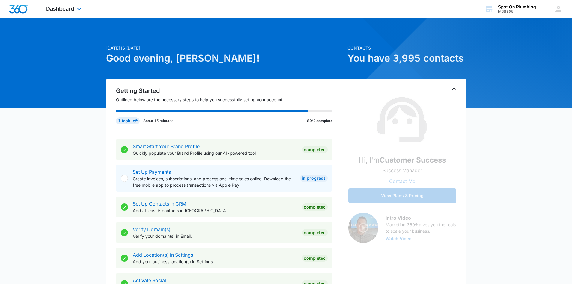 The image size is (572, 284). Describe the element at coordinates (314, 178) in the screenshot. I see `div: In Progress` at that location.